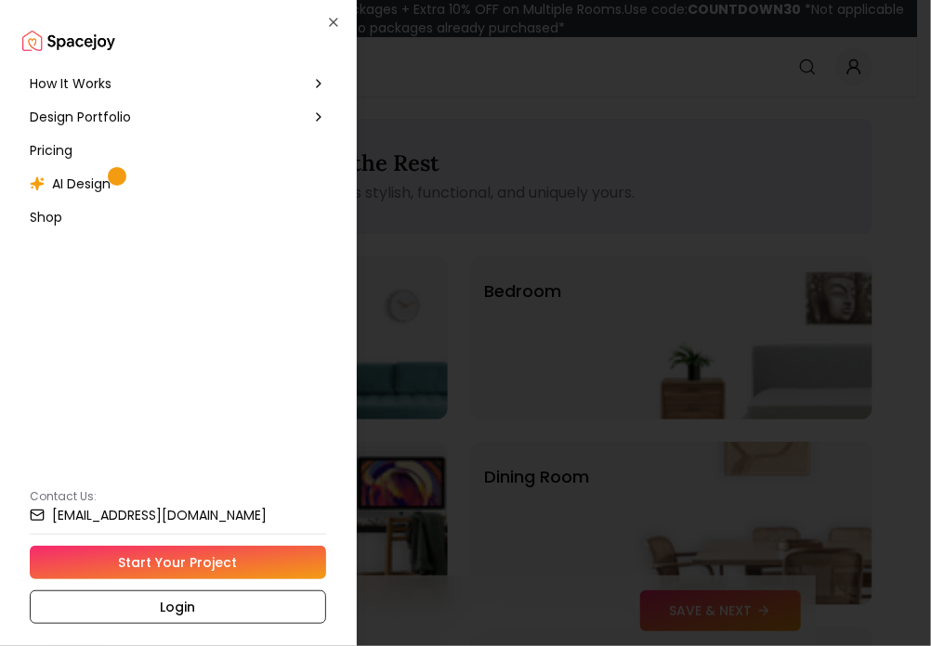 Image resolution: width=931 pixels, height=646 pixels. I want to click on span: Shop, so click(46, 217).